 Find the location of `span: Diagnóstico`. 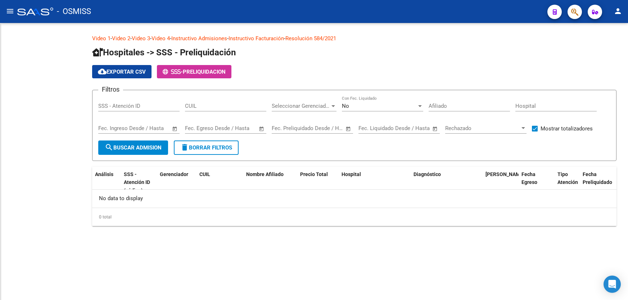

span: Diagnóstico is located at coordinates (427, 174).